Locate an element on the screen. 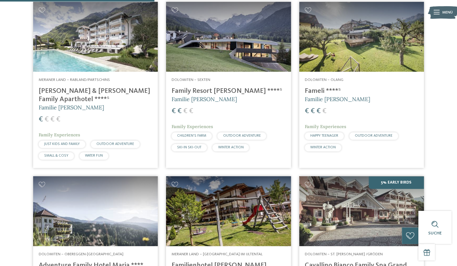  span: SMALL & COSY is located at coordinates (56, 156).